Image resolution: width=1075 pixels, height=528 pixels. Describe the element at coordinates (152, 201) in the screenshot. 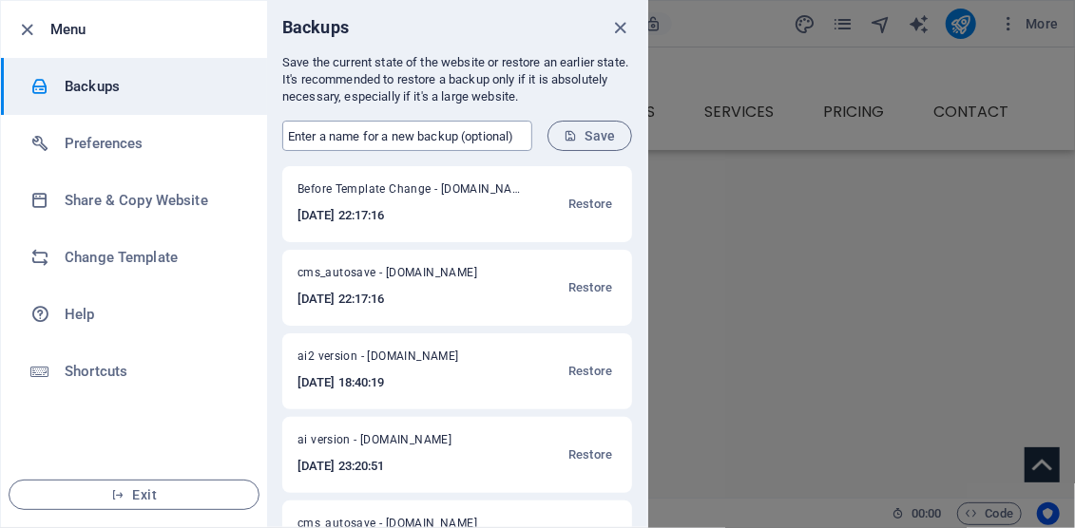

I see `h6: Share & Copy Website` at that location.